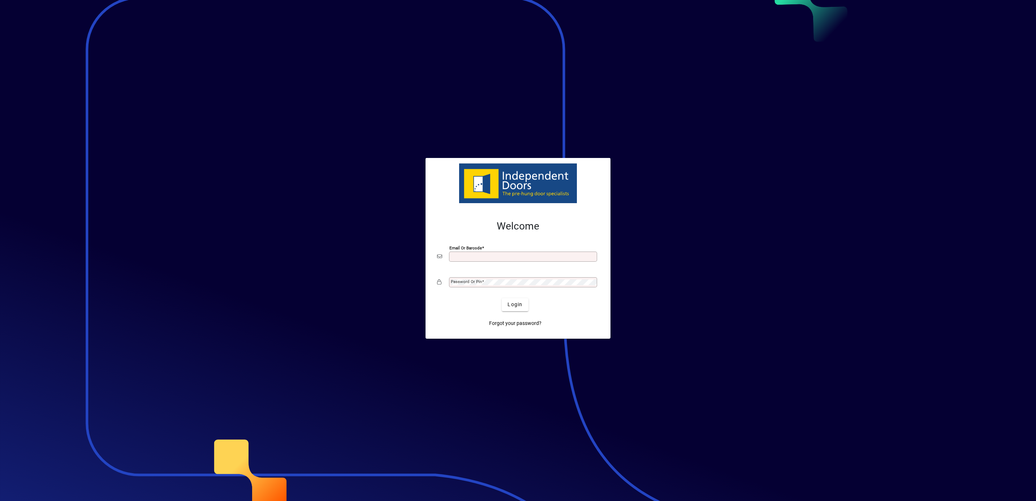 The height and width of the screenshot is (501, 1036). What do you see at coordinates (518, 226) in the screenshot?
I see `h2: Welcome` at bounding box center [518, 226].